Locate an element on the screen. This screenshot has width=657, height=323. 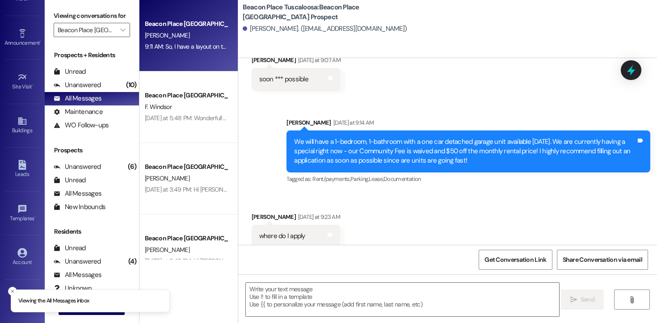
div: (6) is located at coordinates (132, 167).